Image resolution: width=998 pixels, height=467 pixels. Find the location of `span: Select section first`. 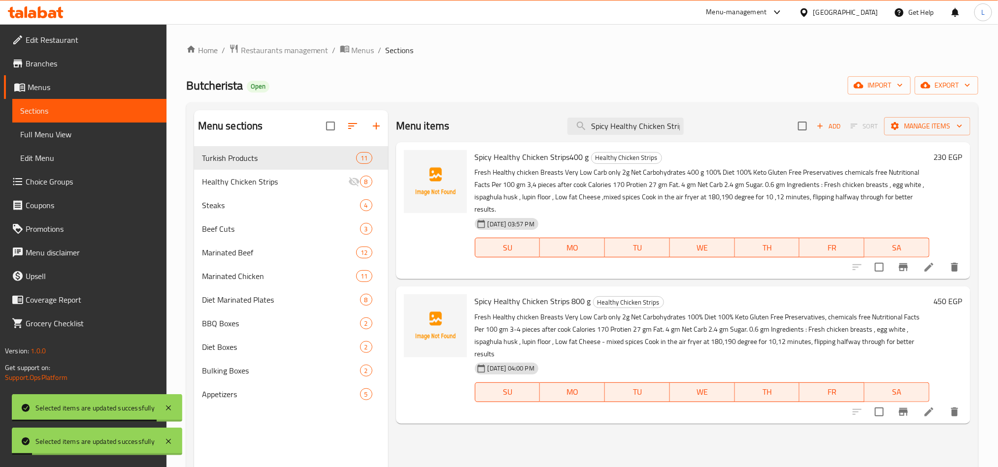

span: Select section first is located at coordinates (864, 126).